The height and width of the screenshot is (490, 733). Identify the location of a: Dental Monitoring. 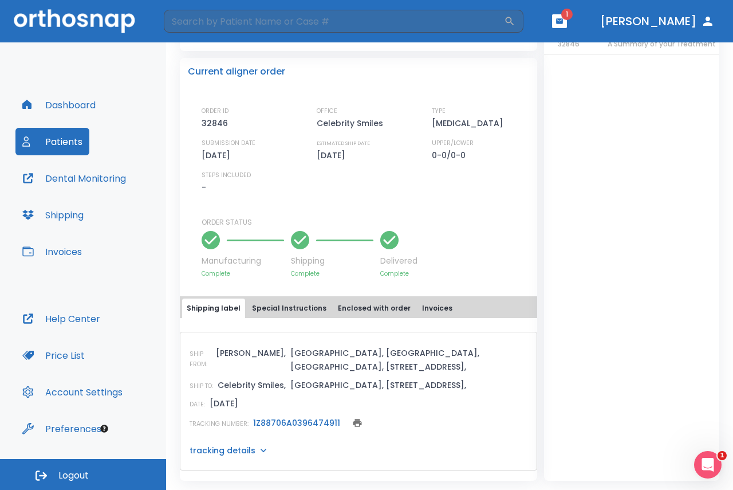
(74, 178).